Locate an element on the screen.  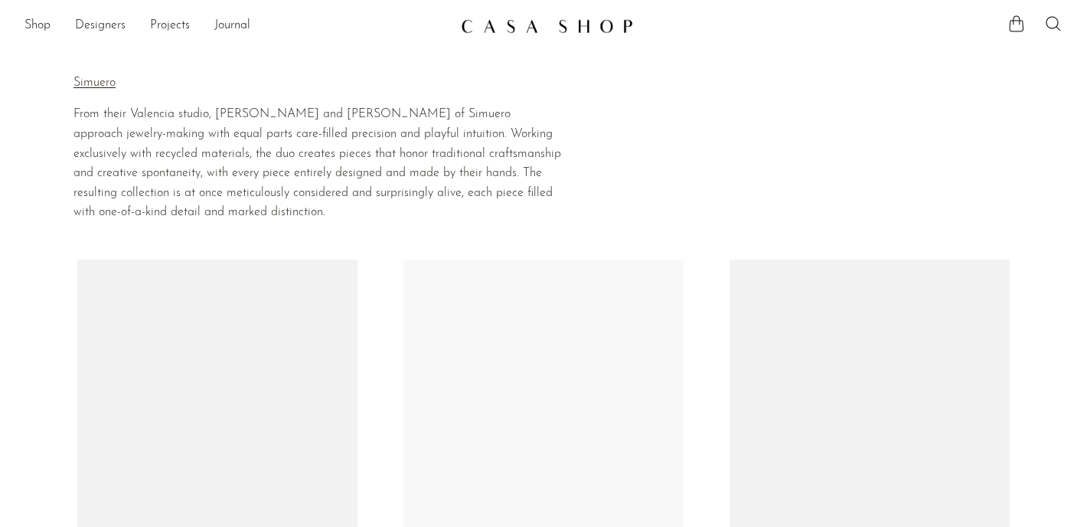
nav: Desktop navigation is located at coordinates (236, 26).